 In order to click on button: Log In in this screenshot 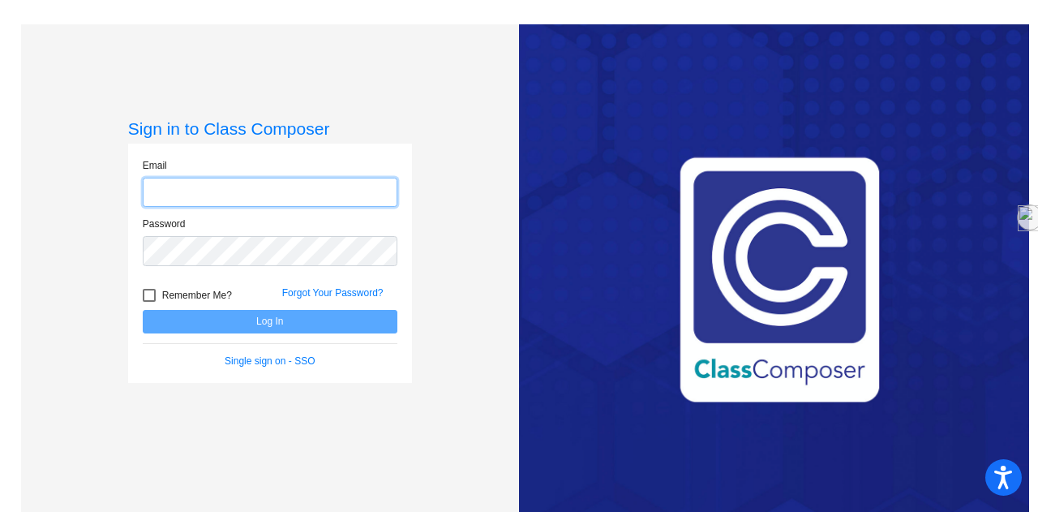, I will do `click(270, 321)`.